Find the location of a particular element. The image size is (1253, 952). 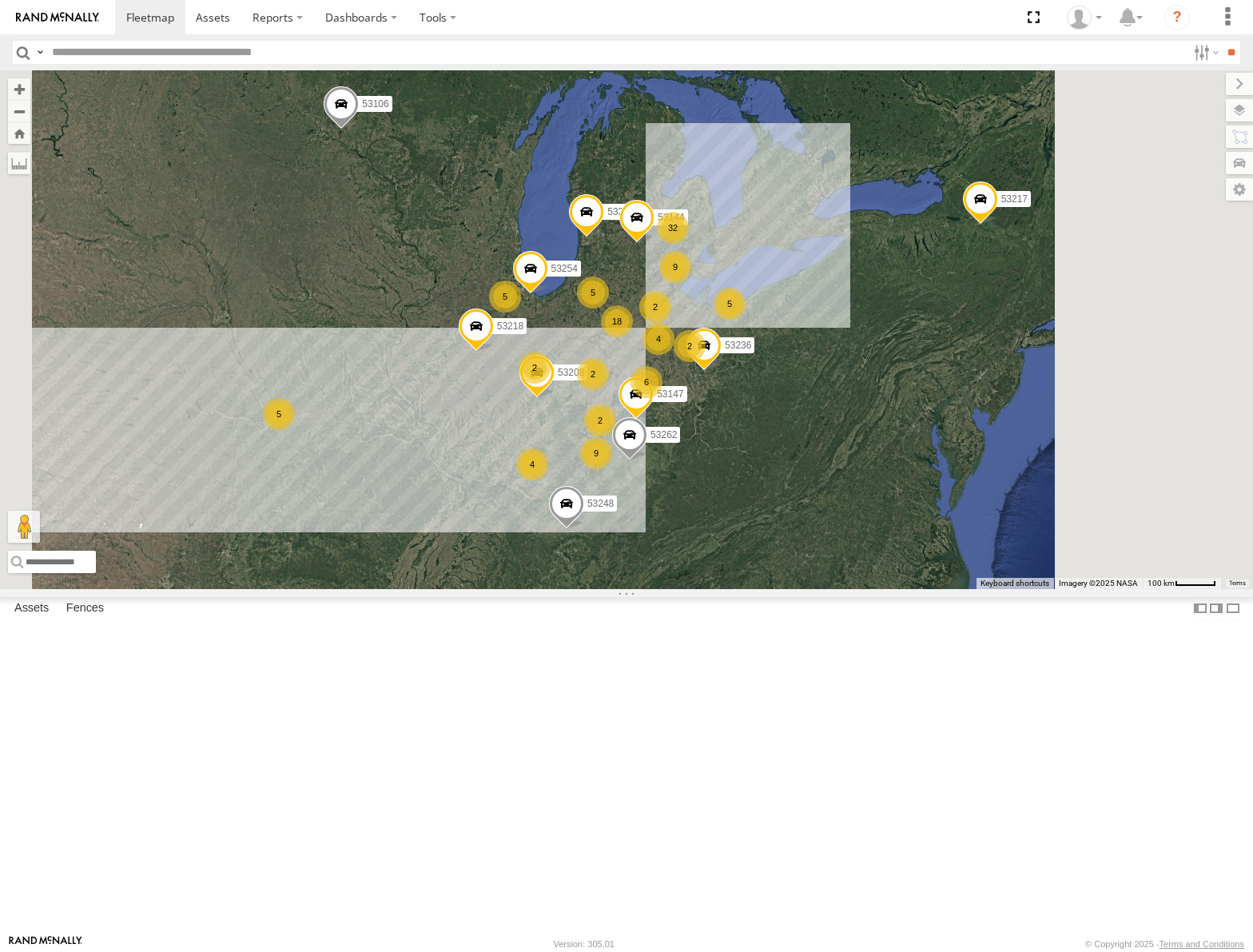

label: Search Filter Options is located at coordinates (1205, 52).